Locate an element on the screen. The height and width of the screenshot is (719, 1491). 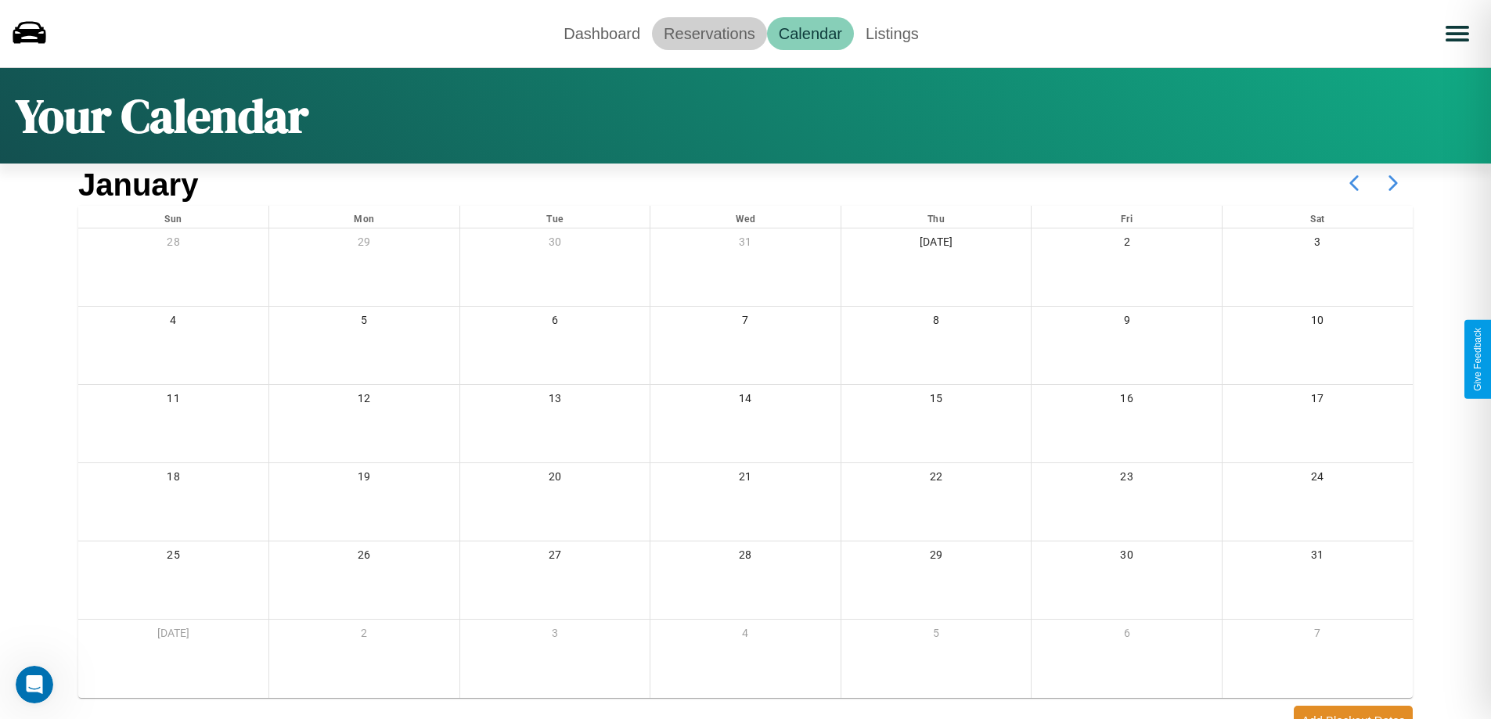
div: 20 is located at coordinates (555, 479).